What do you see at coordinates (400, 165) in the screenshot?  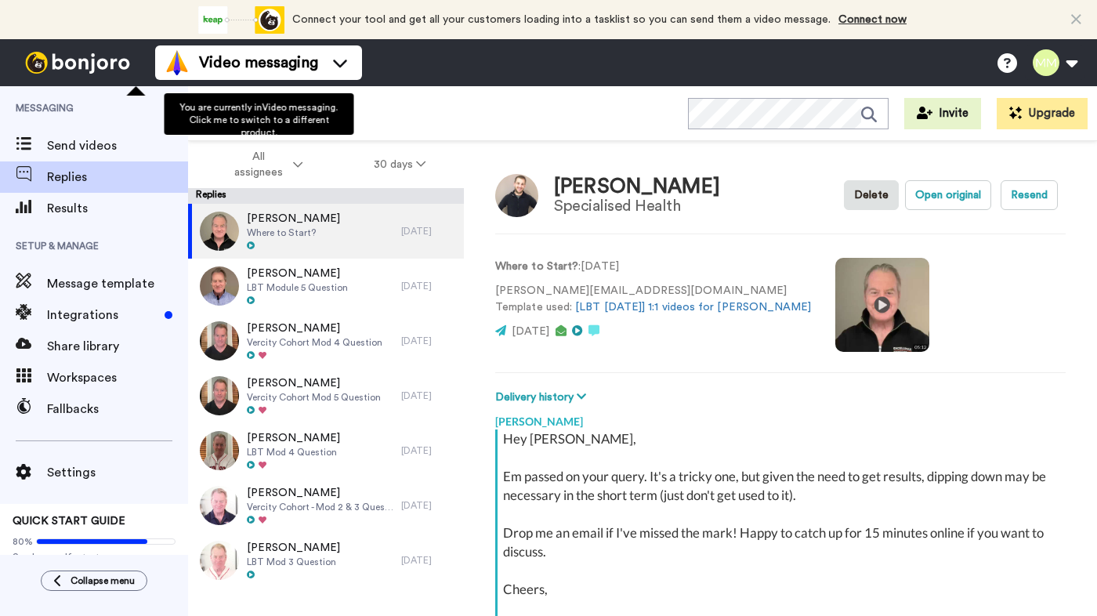 I see `button: 30 days` at bounding box center [400, 165].